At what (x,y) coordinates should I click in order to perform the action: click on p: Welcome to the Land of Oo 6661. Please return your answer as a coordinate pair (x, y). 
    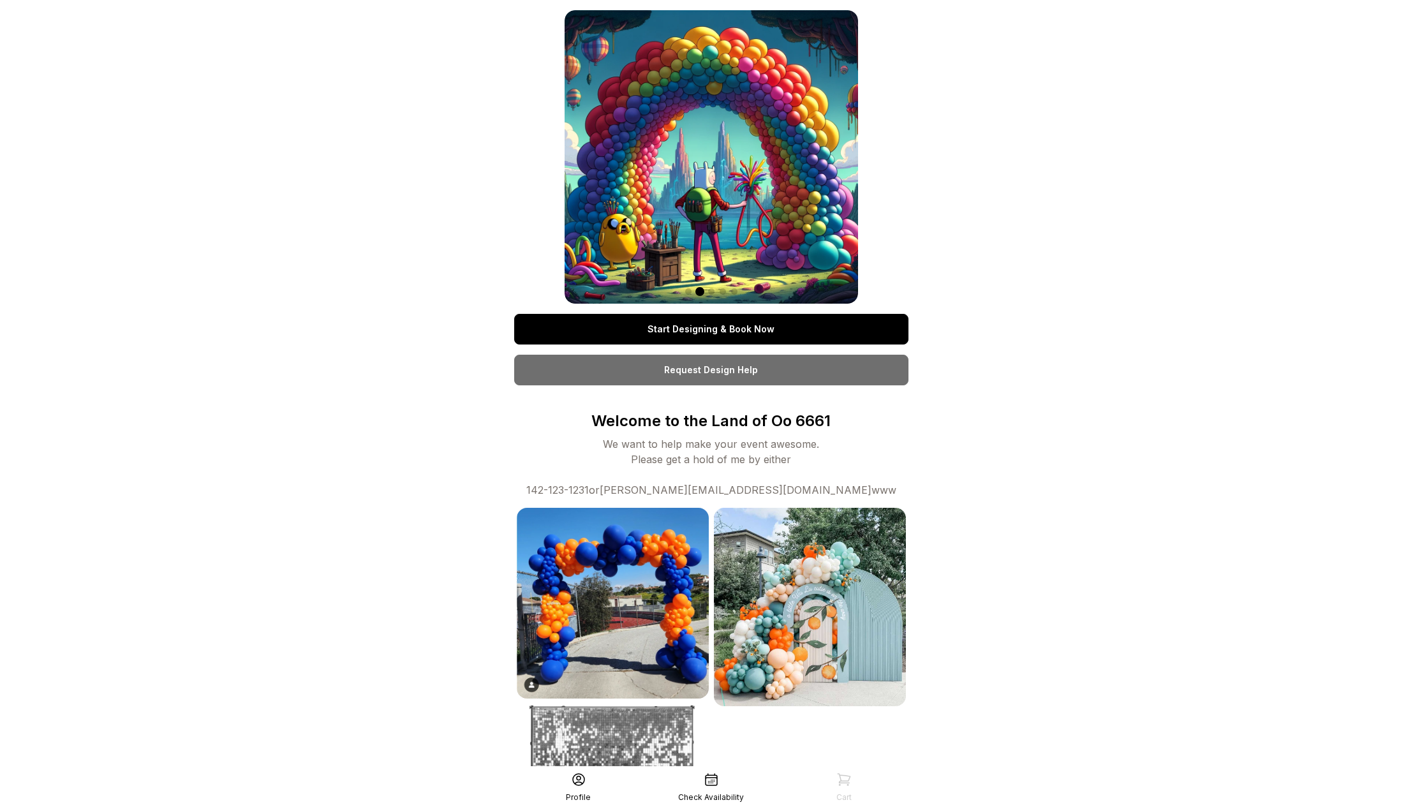
    Looking at the image, I should click on (711, 421).